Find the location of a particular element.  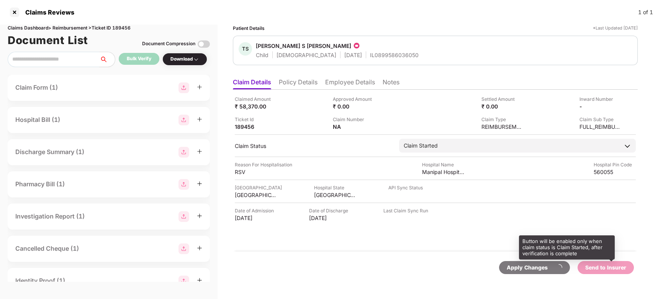

div: TS is located at coordinates (245, 49).